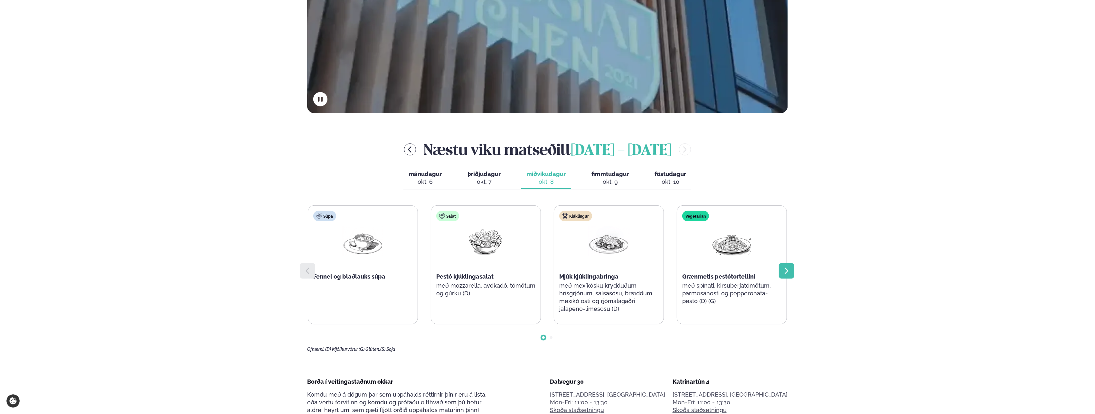  Describe the element at coordinates (484, 178) in the screenshot. I see `button: þriðjudagur okt. 7` at that location.